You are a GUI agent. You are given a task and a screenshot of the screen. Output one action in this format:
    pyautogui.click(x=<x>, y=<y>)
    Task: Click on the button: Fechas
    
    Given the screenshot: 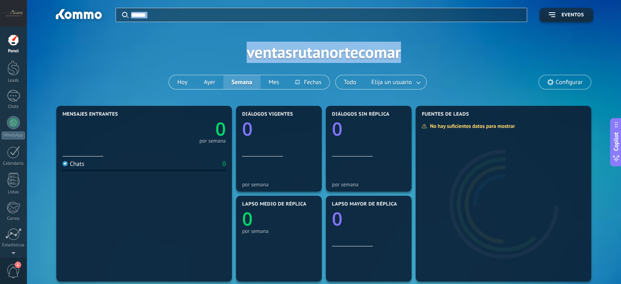 What is the action you would take?
    pyautogui.click(x=308, y=82)
    